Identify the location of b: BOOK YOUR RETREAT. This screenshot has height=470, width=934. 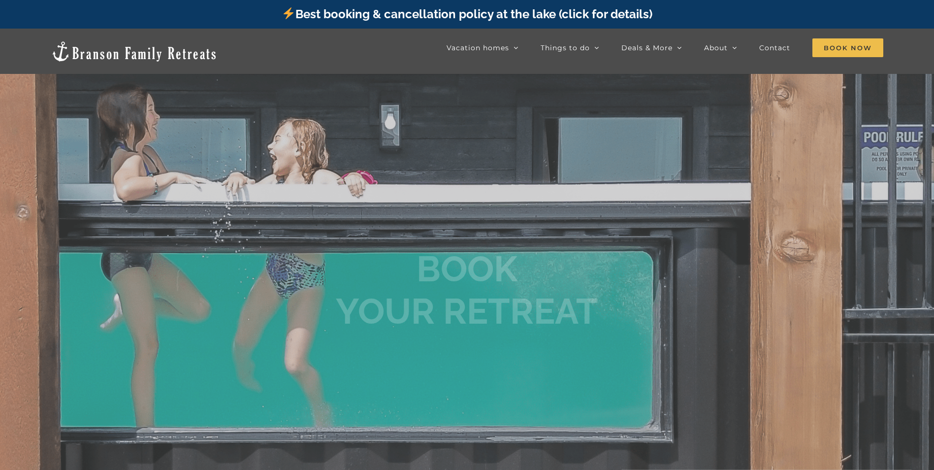
(467, 289).